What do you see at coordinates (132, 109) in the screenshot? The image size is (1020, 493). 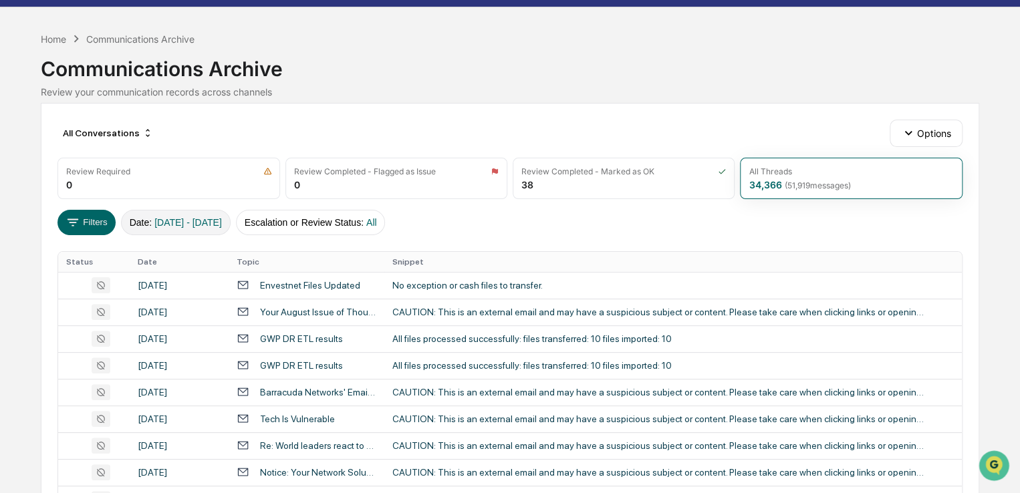 I see `div: Start new chat` at bounding box center [132, 109].